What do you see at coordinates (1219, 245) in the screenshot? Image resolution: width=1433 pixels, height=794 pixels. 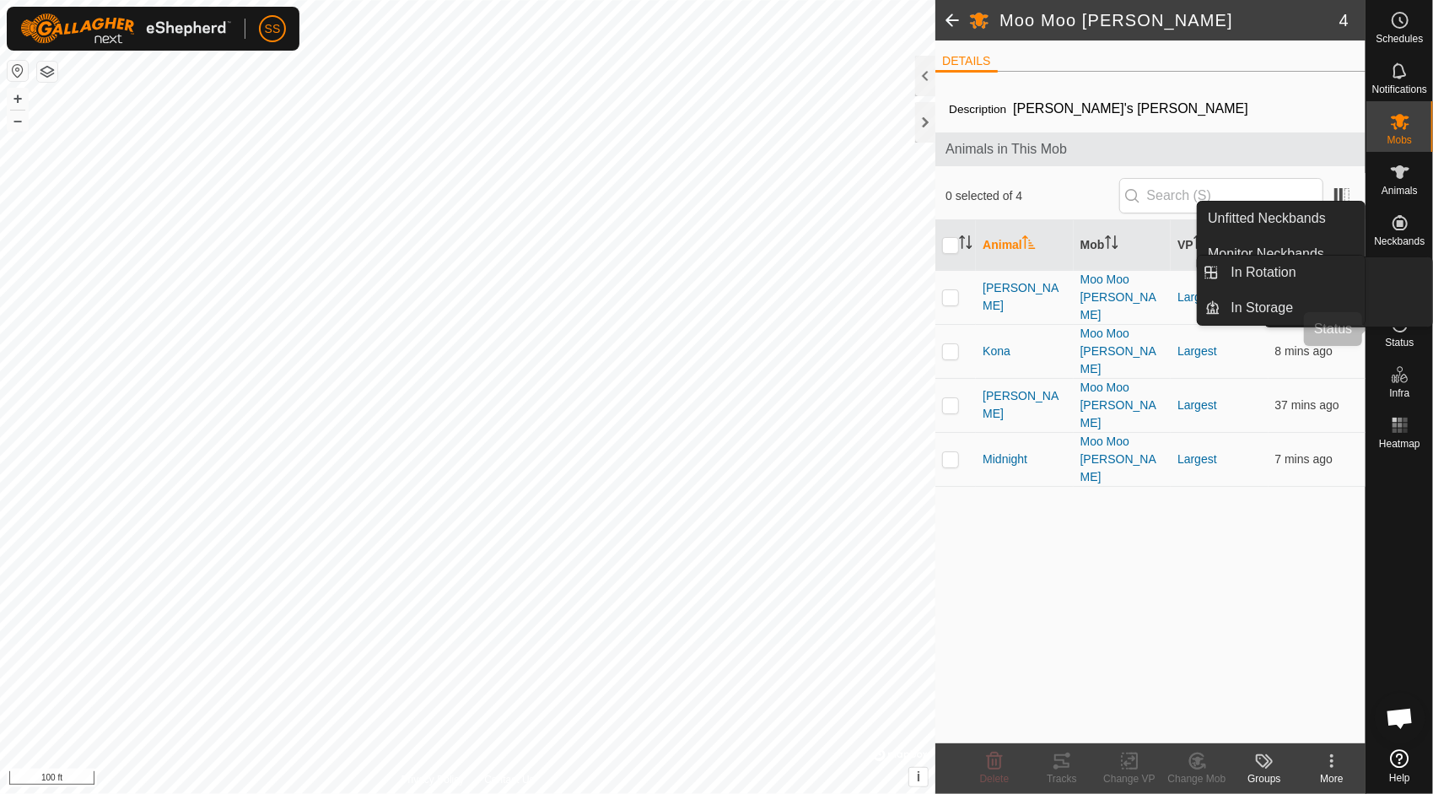 I see `th: VP` at bounding box center [1219, 245].